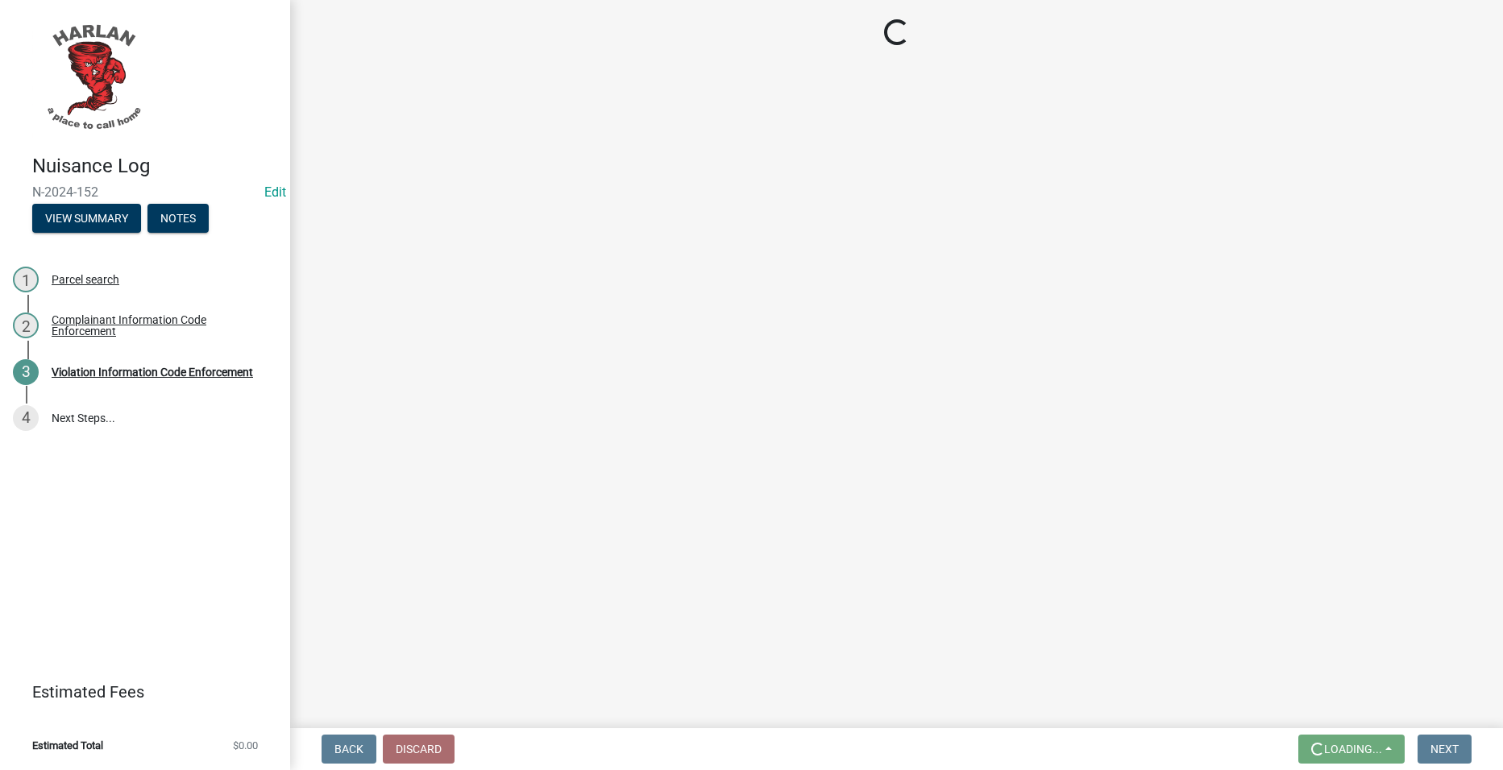 This screenshot has height=770, width=1503. What do you see at coordinates (145, 192) in the screenshot?
I see `span: N-2024-152` at bounding box center [145, 192].